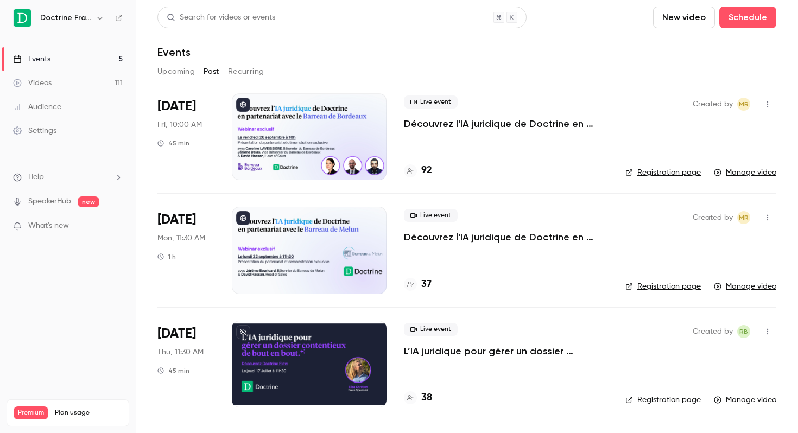 This screenshot has height=433, width=798. What do you see at coordinates (49, 201) in the screenshot?
I see `a: SpeakerHub` at bounding box center [49, 201].